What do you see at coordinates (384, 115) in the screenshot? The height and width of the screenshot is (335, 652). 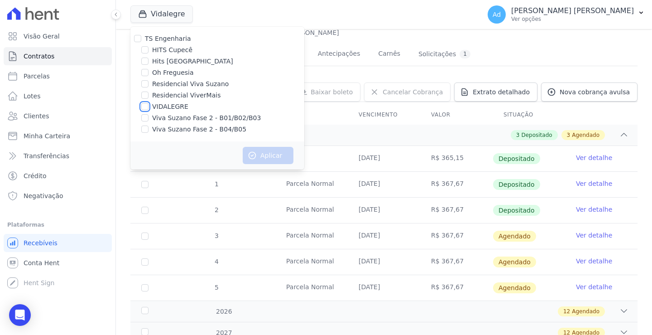 I see `th: Vencimento` at bounding box center [384, 115].